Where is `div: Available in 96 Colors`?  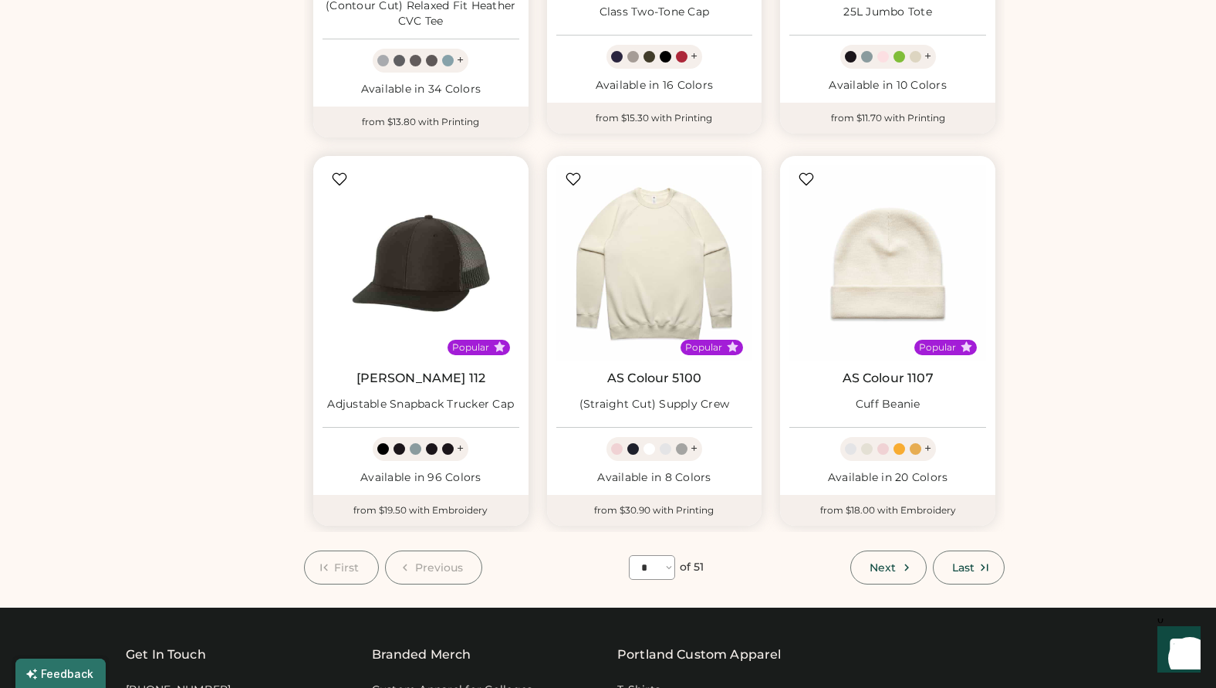
div: Available in 96 Colors is located at coordinates (421, 478).